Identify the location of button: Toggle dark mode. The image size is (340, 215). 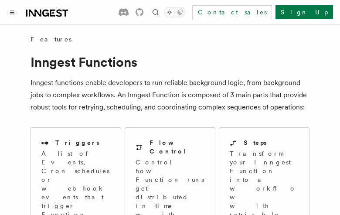
(175, 12).